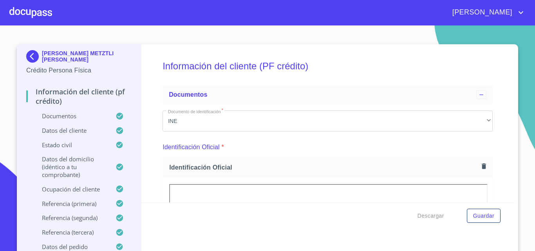  Describe the element at coordinates (79, 96) in the screenshot. I see `p: Información del cliente (PF crédito)` at that location.